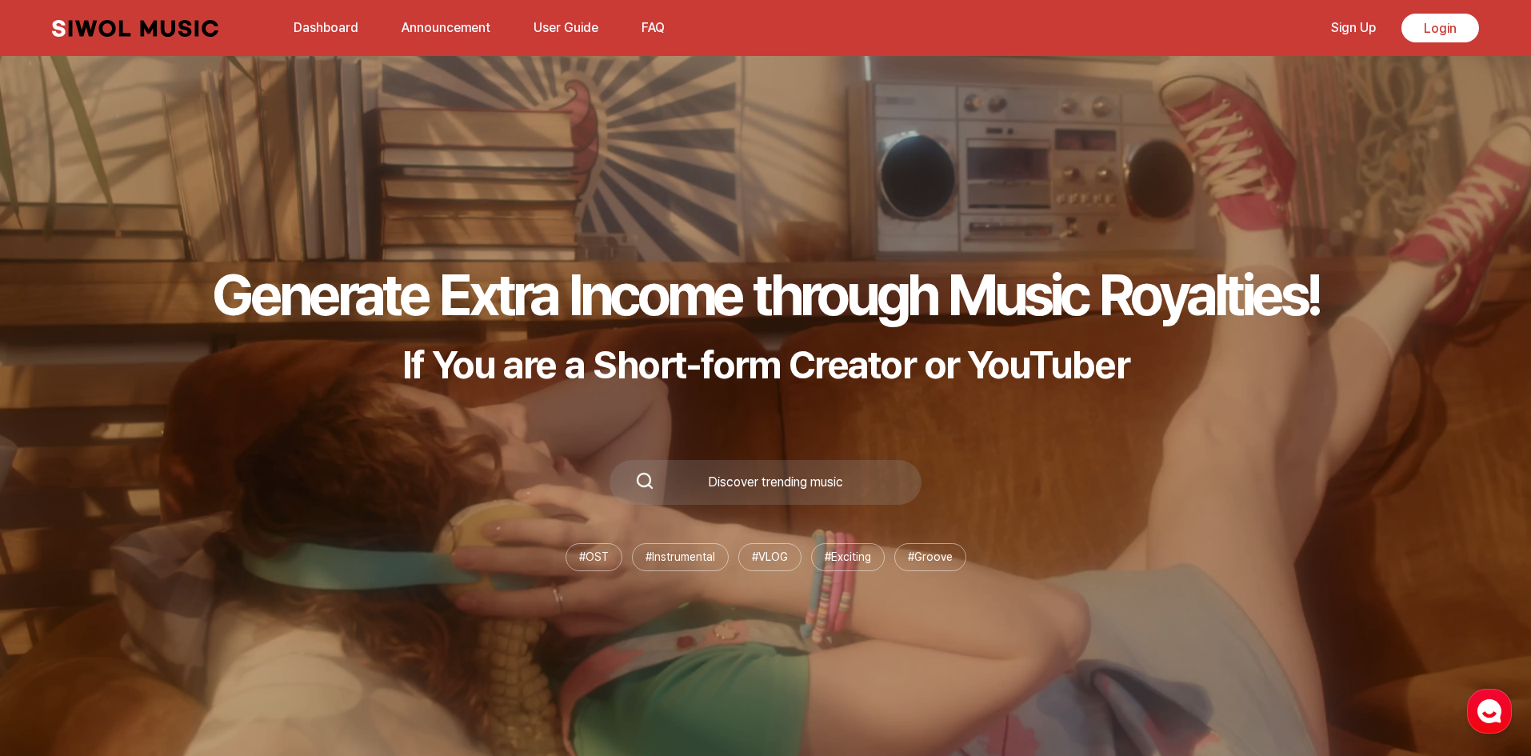 This screenshot has width=1531, height=756. Describe the element at coordinates (775, 482) in the screenshot. I see `div: Discover trending music` at that location.